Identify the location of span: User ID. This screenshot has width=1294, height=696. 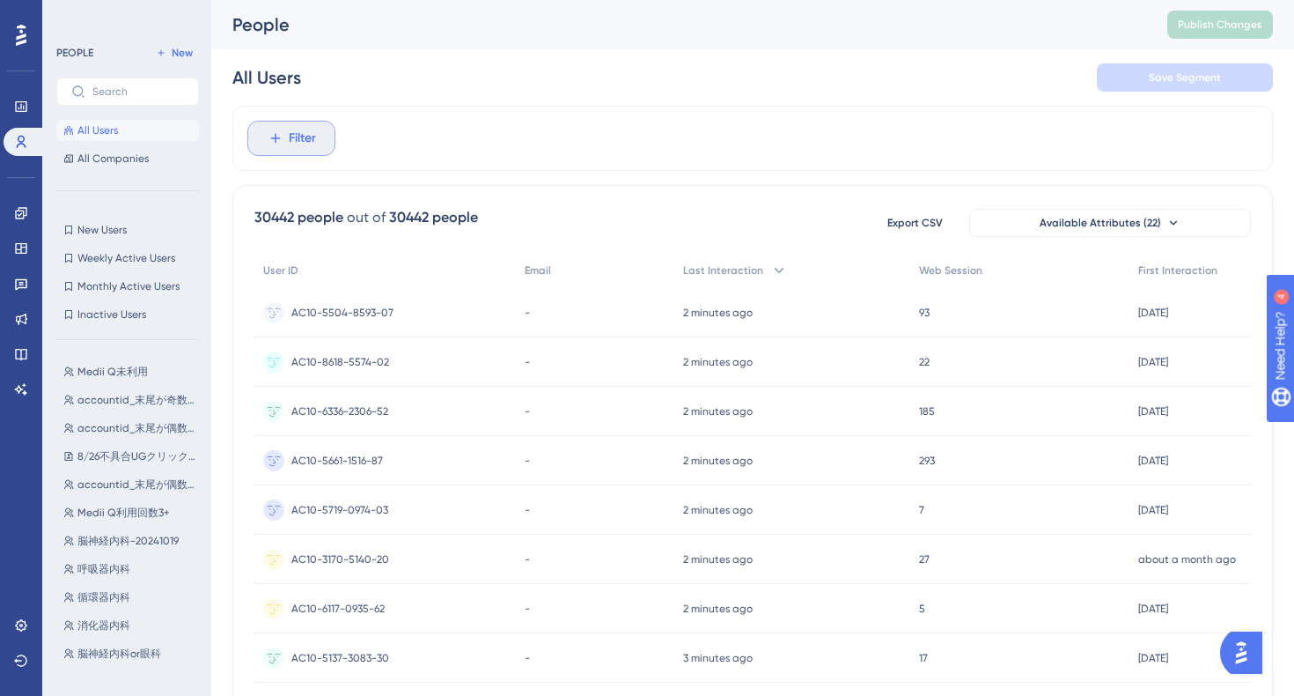
(281, 270).